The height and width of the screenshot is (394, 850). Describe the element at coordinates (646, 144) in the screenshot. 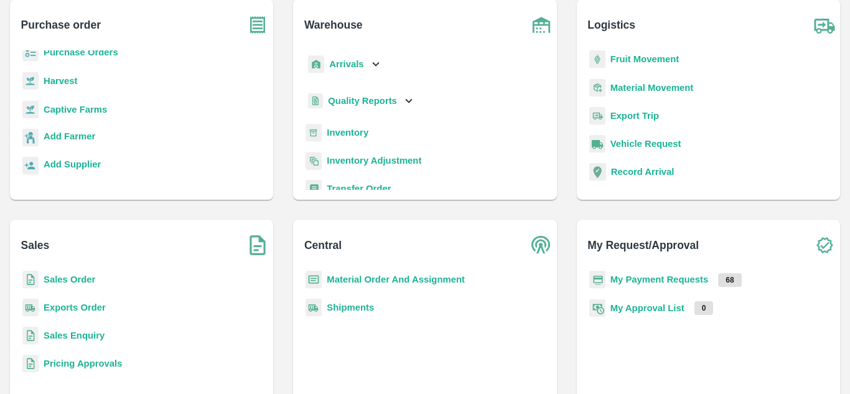

I see `b: Vehicle Request` at that location.